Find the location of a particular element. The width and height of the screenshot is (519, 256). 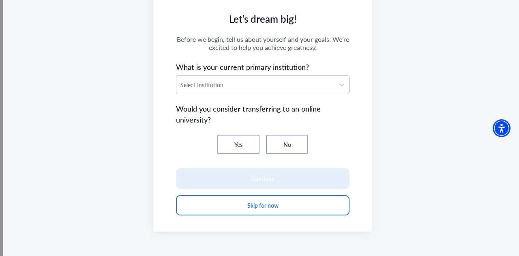

button: Yes is located at coordinates (238, 144).